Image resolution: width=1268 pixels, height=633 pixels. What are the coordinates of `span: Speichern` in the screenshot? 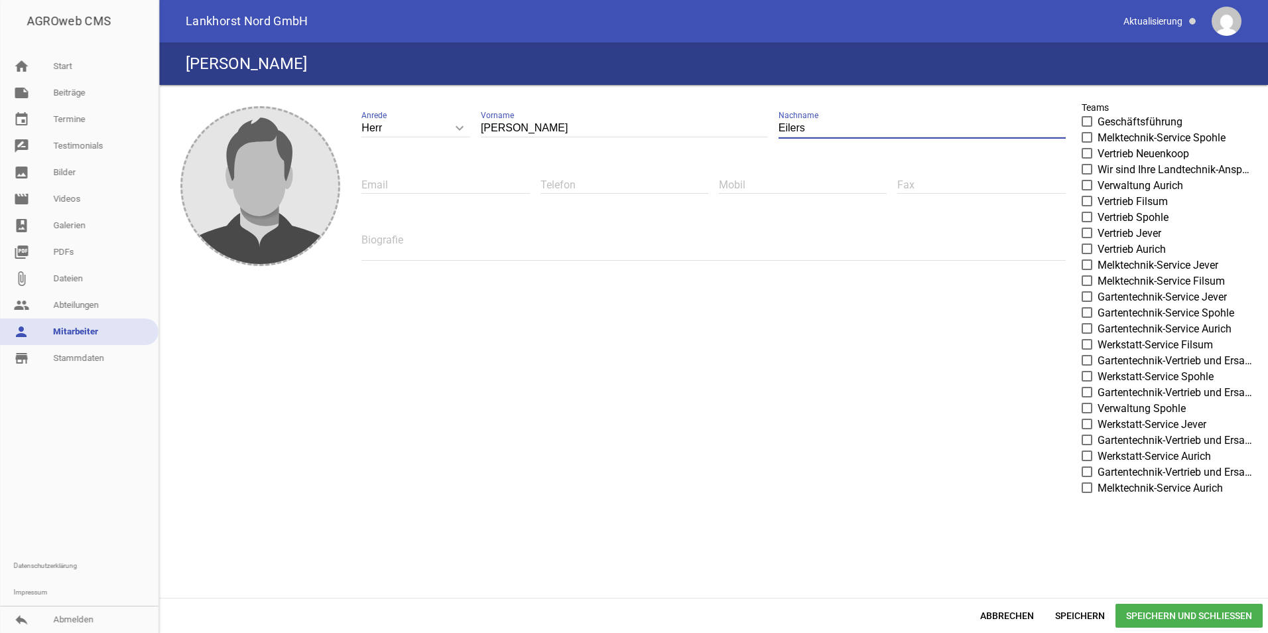 It's located at (1080, 616).